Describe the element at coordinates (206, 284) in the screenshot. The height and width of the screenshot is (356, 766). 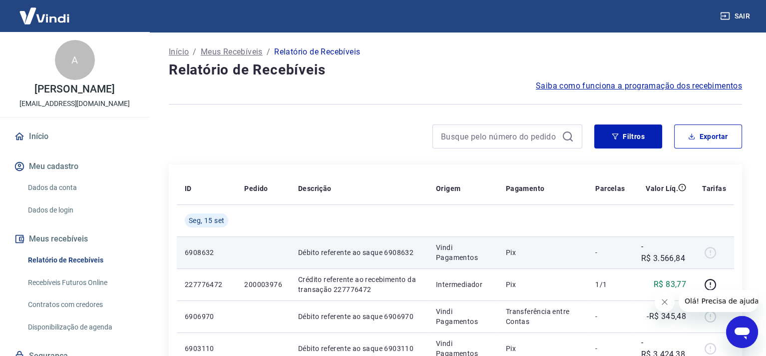
I see `p: 227776472` at that location.